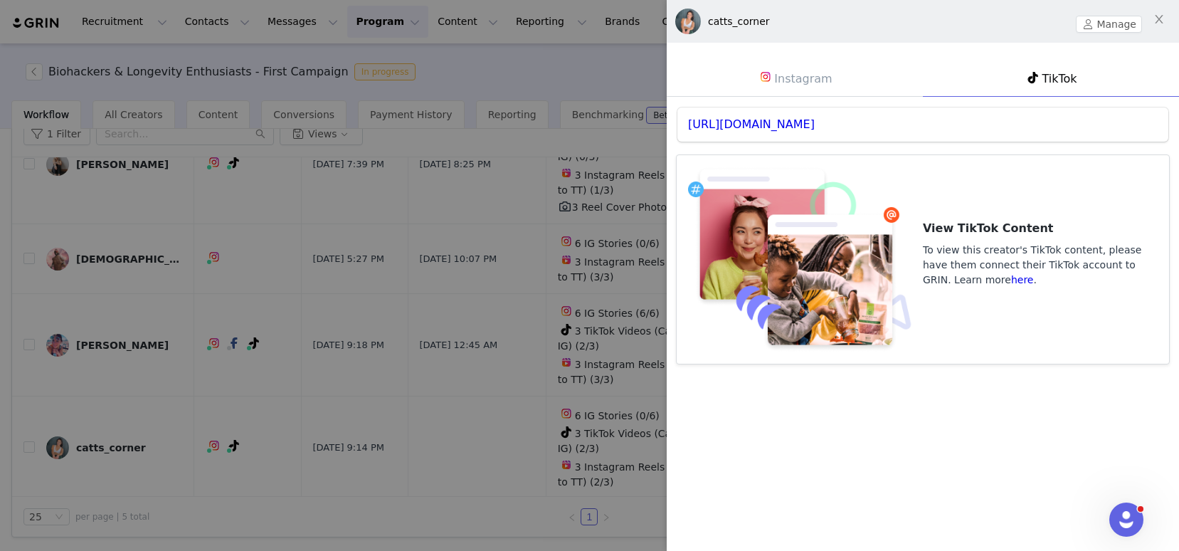  What do you see at coordinates (795, 78) in the screenshot?
I see `a: Instagram` at bounding box center [795, 78].